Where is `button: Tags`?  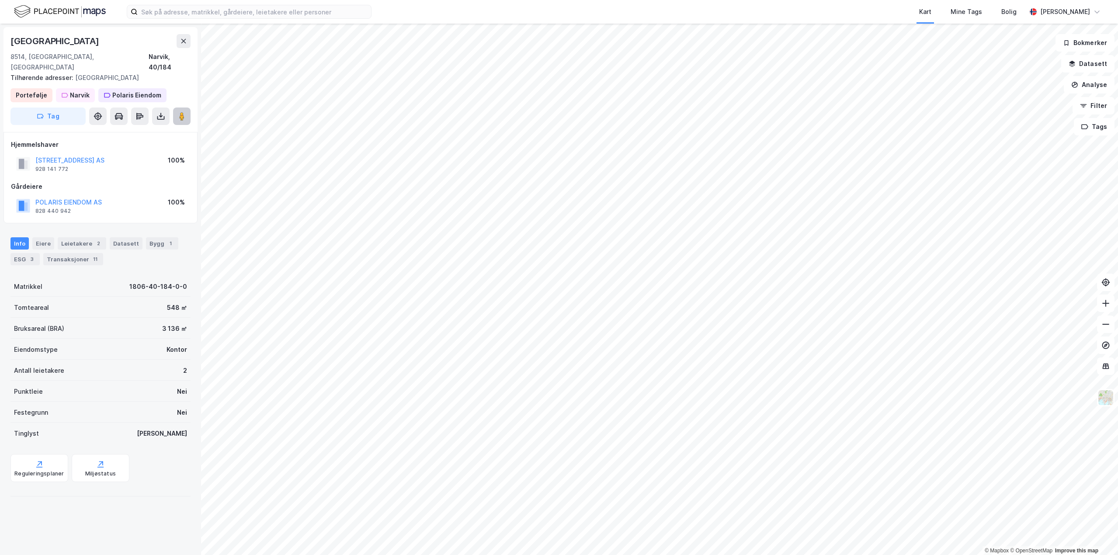
button: Tags is located at coordinates (1094, 127).